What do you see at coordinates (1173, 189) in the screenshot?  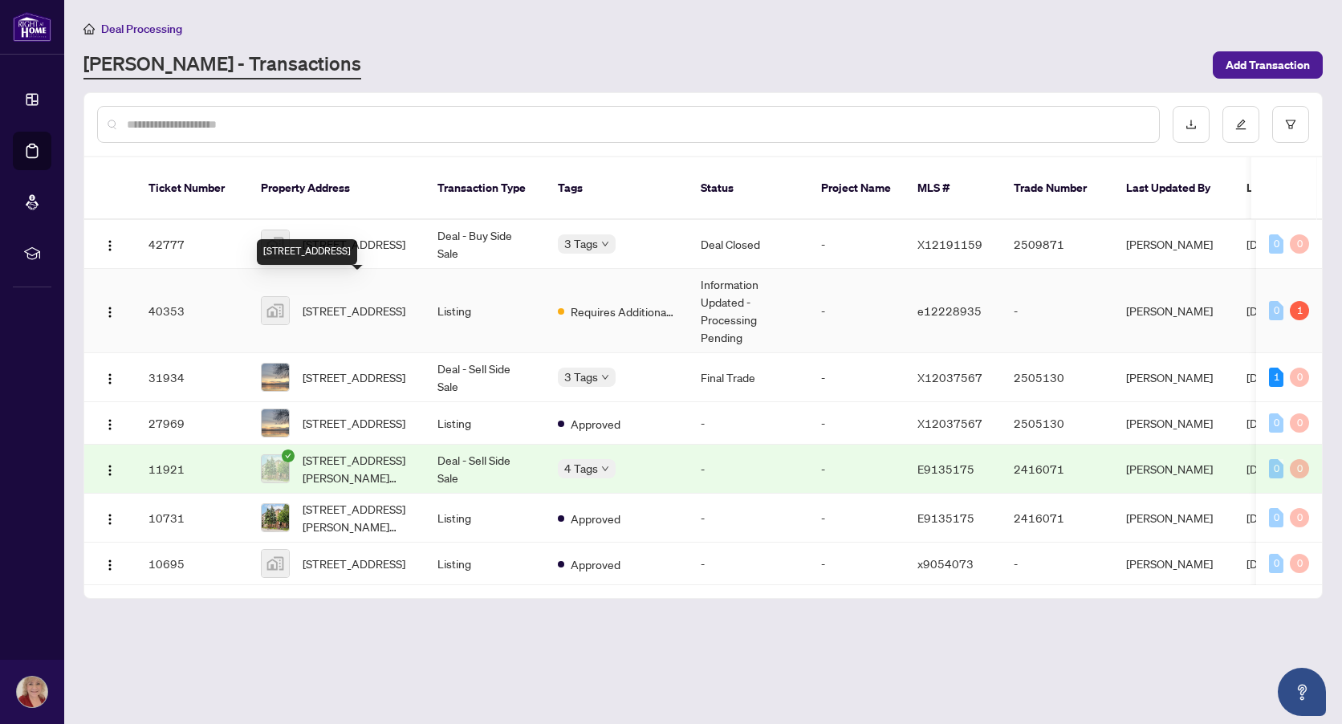 I see `th: Last Updated By` at bounding box center [1173, 189].